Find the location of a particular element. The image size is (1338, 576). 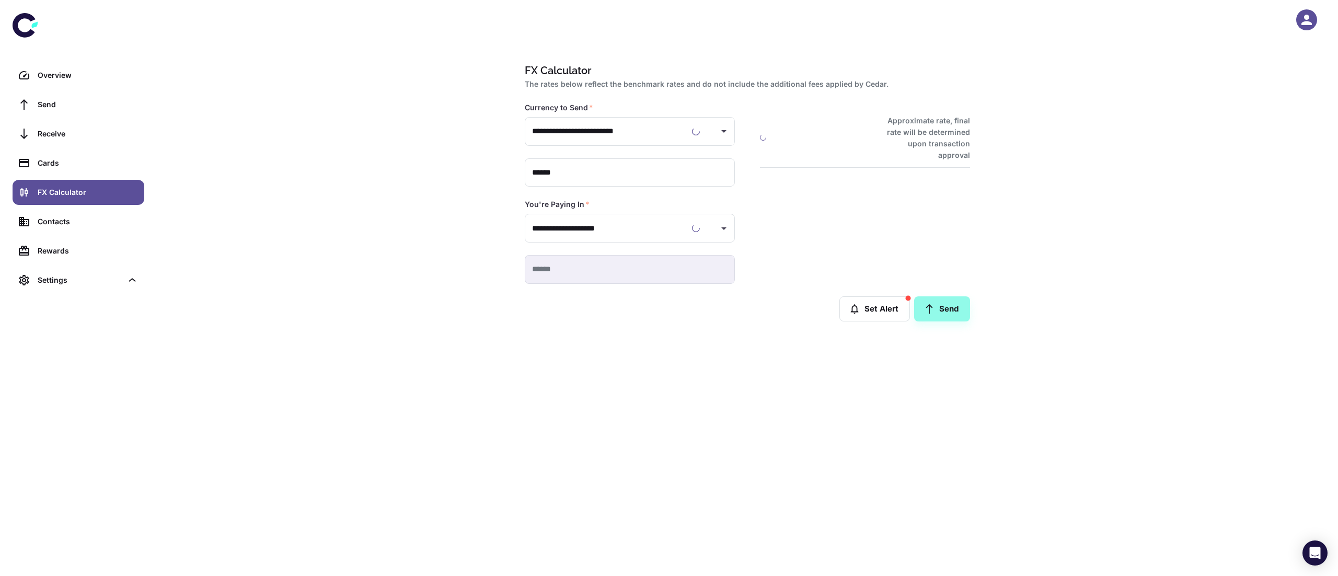

a: Rewards is located at coordinates (78, 251).